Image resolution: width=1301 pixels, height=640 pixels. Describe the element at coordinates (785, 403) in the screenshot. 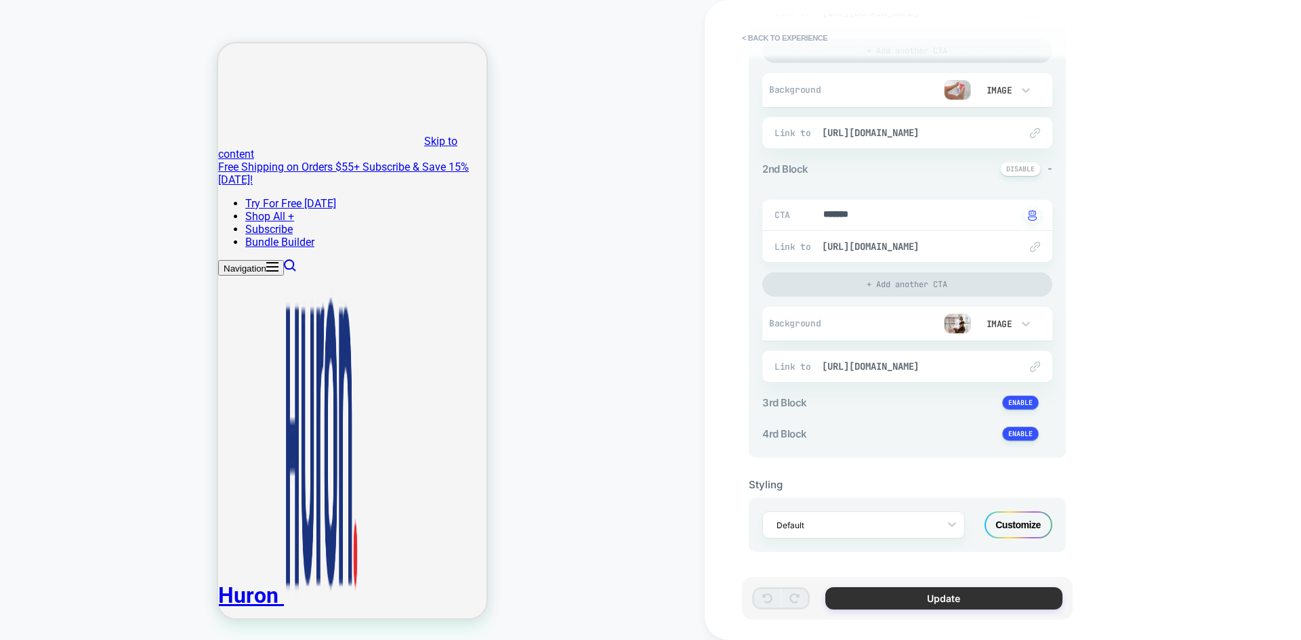

I see `span: 3rd Block` at that location.